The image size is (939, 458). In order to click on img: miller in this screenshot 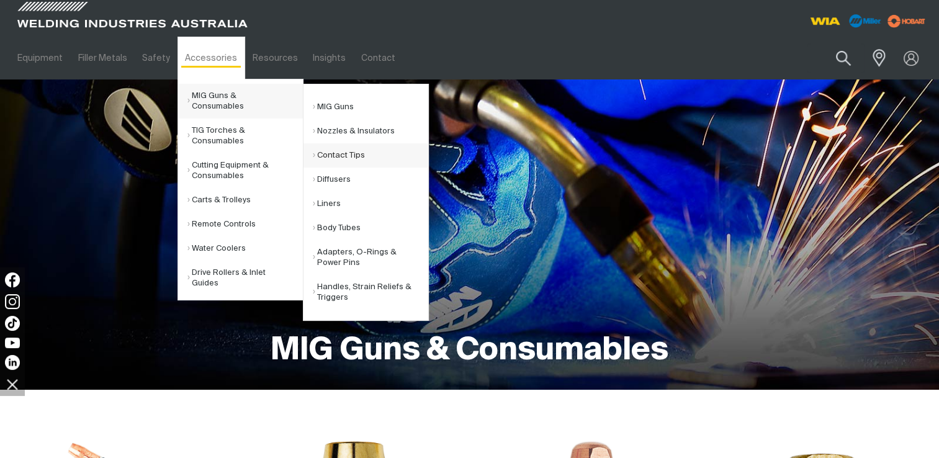, I will do `click(906, 21)`.